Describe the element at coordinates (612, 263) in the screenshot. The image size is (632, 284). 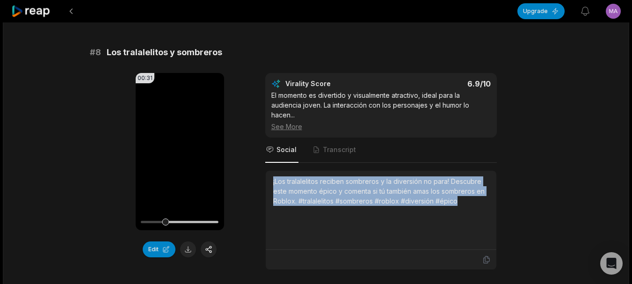
I see `div: Open Intercom Messenger` at that location.